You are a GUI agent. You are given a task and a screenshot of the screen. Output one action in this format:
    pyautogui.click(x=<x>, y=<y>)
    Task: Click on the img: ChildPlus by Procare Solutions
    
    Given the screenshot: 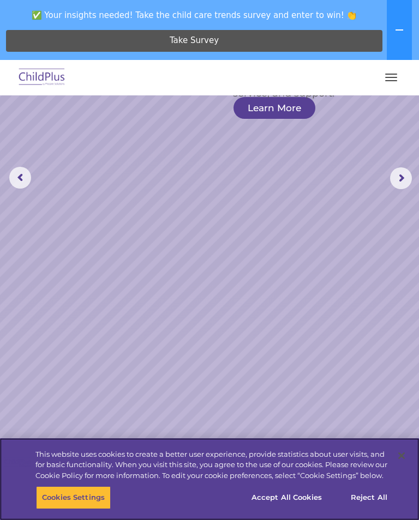 What is the action you would take?
    pyautogui.click(x=42, y=77)
    